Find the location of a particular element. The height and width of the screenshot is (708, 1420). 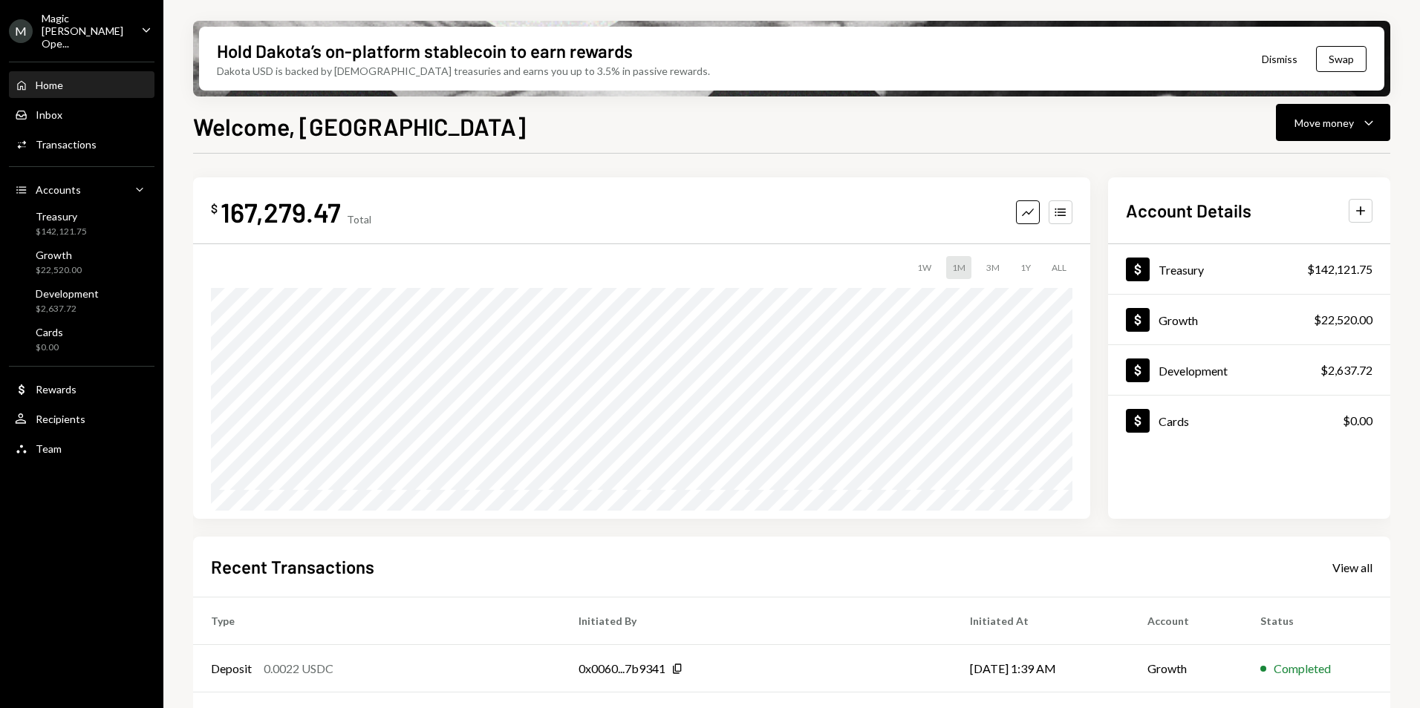

a: Transactions is located at coordinates (82, 144).